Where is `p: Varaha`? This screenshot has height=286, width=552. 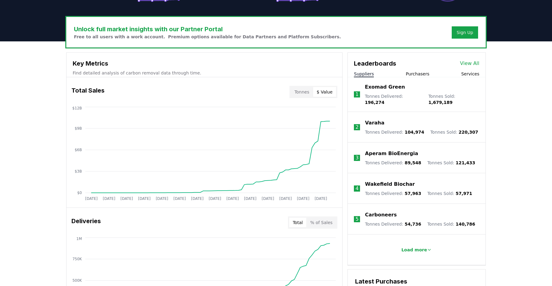
p: Varaha is located at coordinates (374, 123).